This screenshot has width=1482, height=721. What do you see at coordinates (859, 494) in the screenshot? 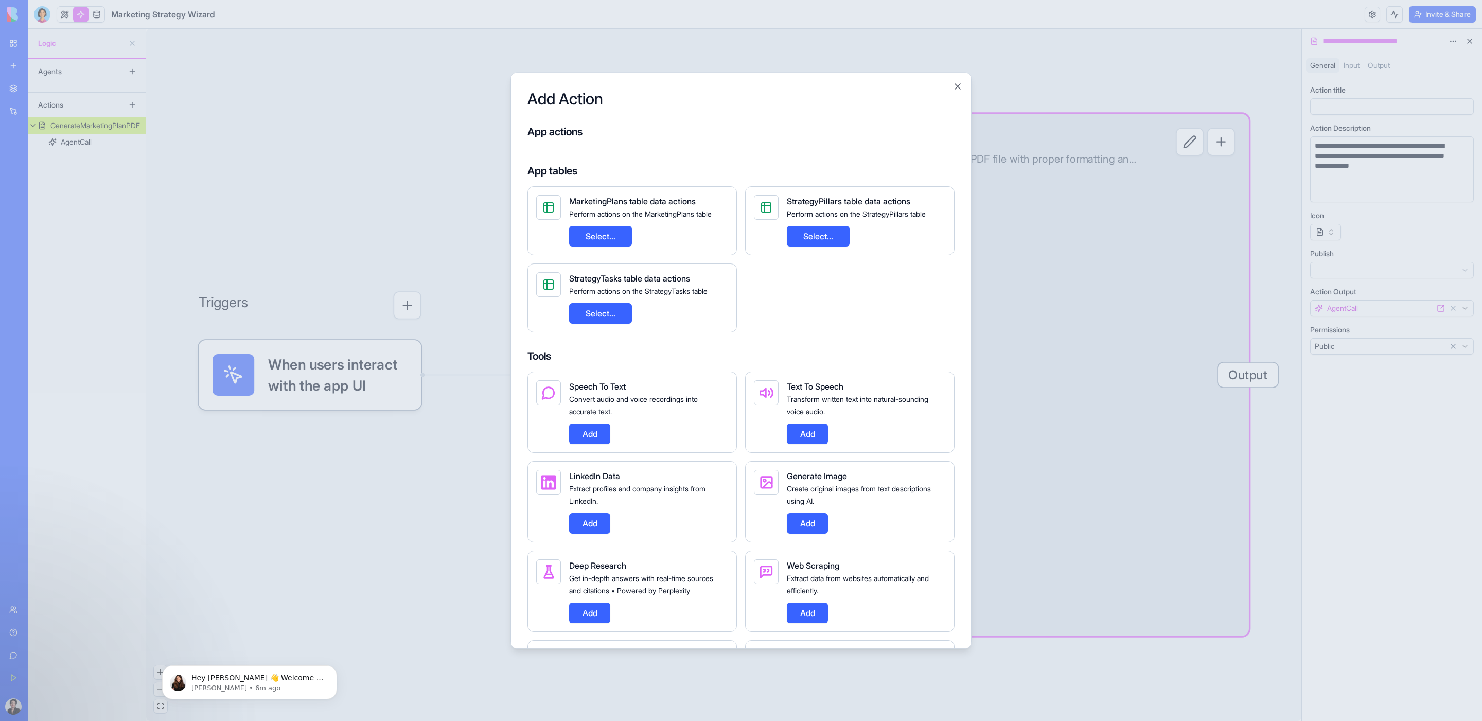
I see `span: Create original images from text descriptions using AI.` at bounding box center [859, 494].